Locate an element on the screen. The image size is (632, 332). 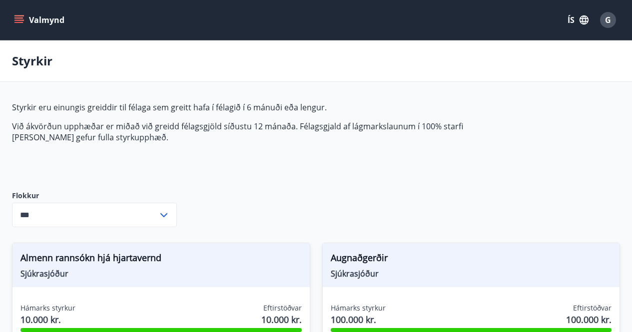
button: menu is located at coordinates (40, 20).